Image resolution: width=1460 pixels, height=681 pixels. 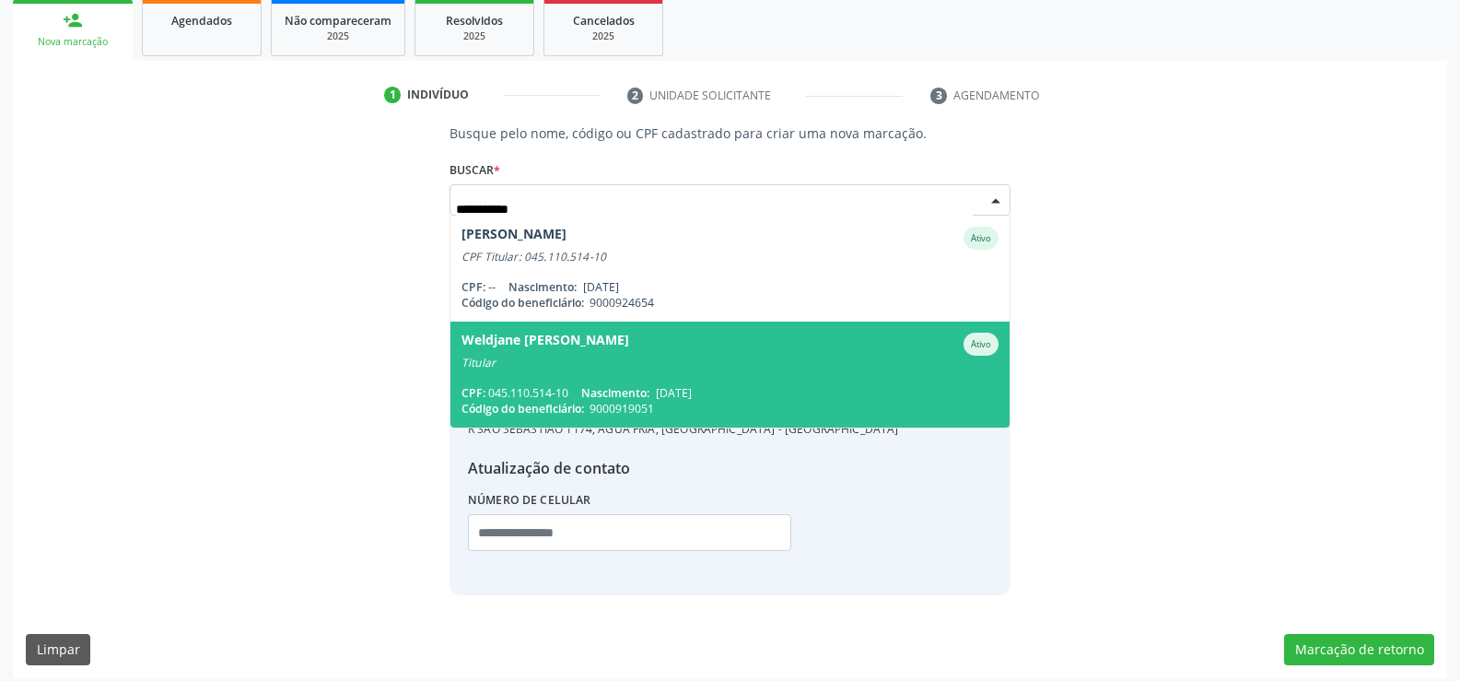 I want to click on span: 9000919051, so click(x=622, y=408).